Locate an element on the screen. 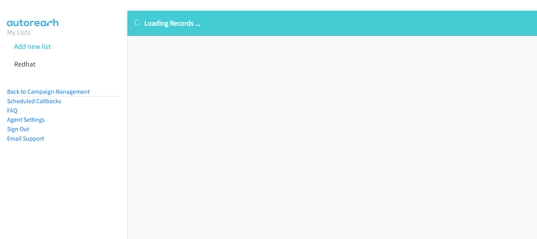 The width and height of the screenshot is (537, 239). a: Email Support is located at coordinates (26, 138).